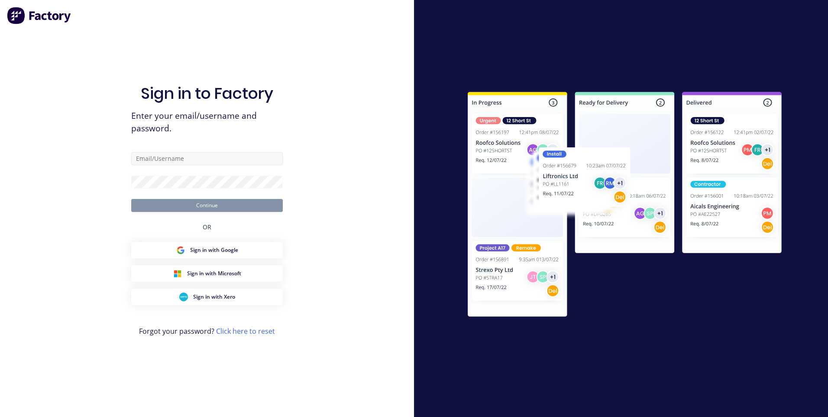 The image size is (828, 417). Describe the element at coordinates (207, 205) in the screenshot. I see `button: Continue` at that location.